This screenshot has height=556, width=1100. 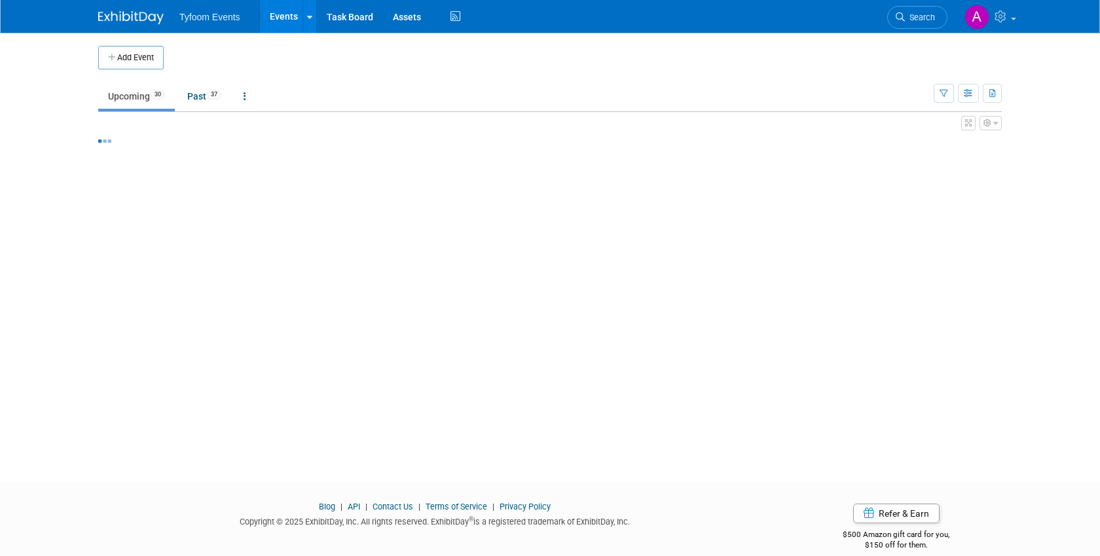 I want to click on span: Tyfoom Events, so click(x=210, y=17).